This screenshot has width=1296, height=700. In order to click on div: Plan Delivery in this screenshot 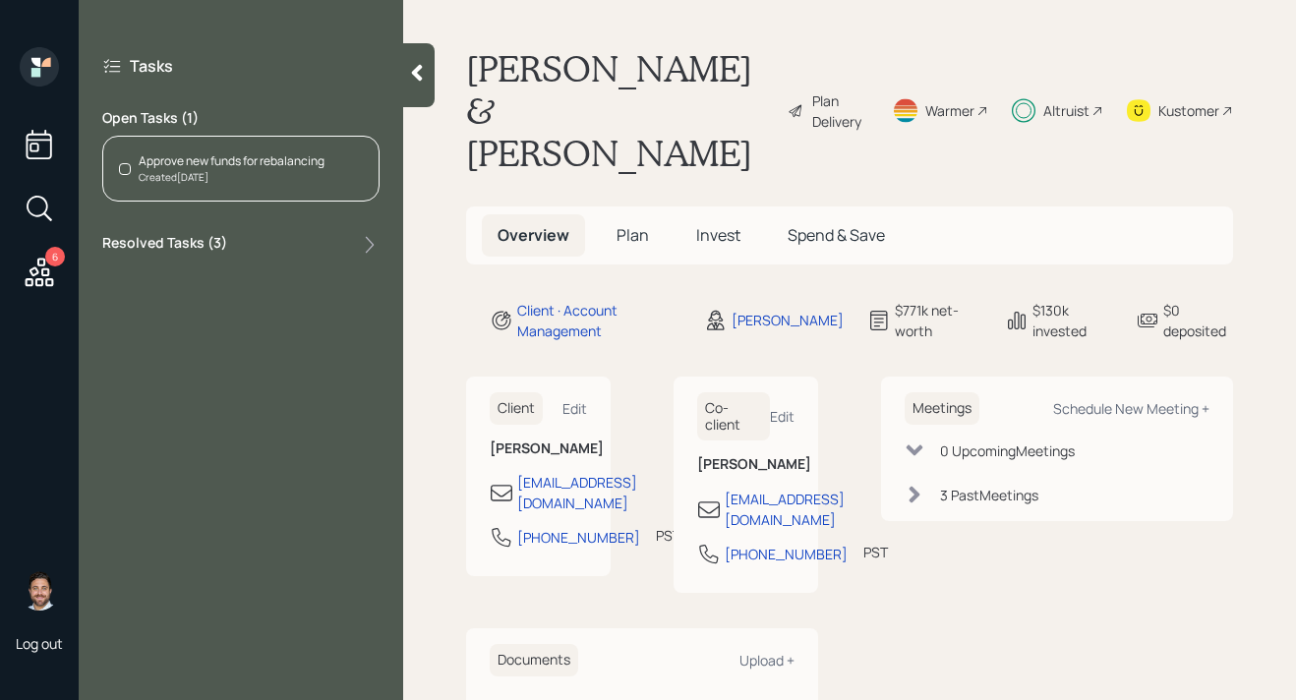, I will do `click(840, 111)`.